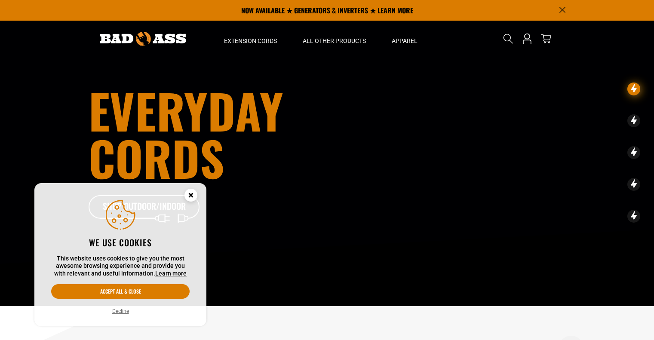 This screenshot has width=654, height=340. I want to click on img: Bad Ass Extension Cords, so click(143, 39).